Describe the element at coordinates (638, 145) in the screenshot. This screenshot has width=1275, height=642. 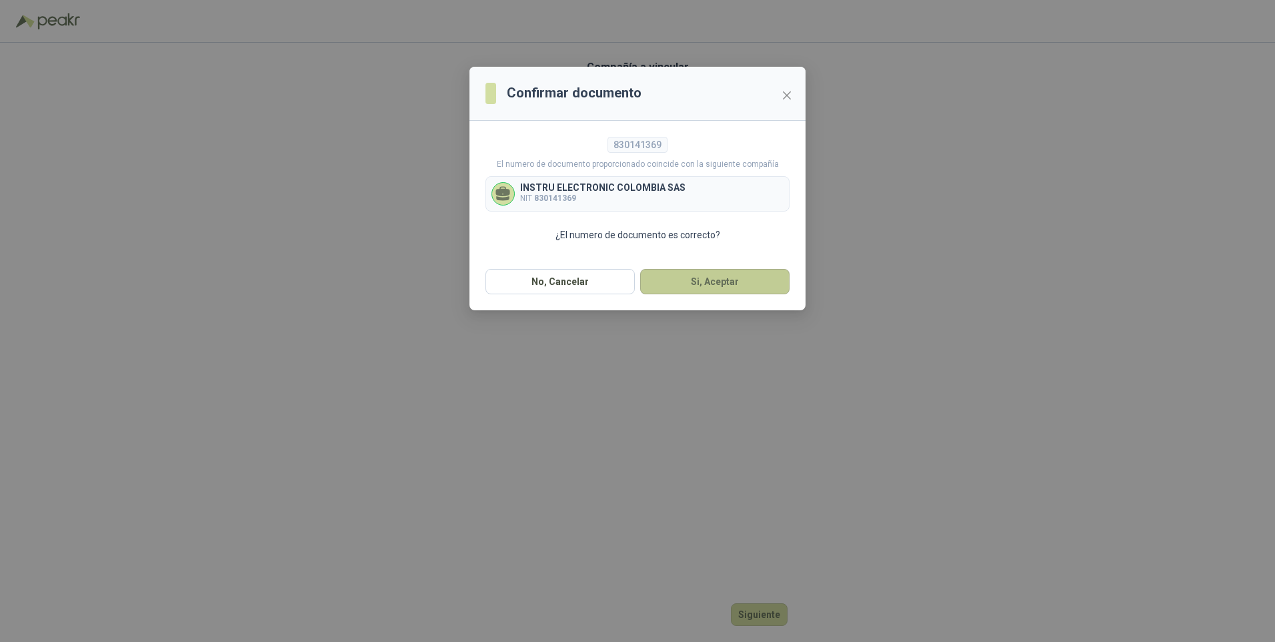
I see `div: 830141369` at that location.